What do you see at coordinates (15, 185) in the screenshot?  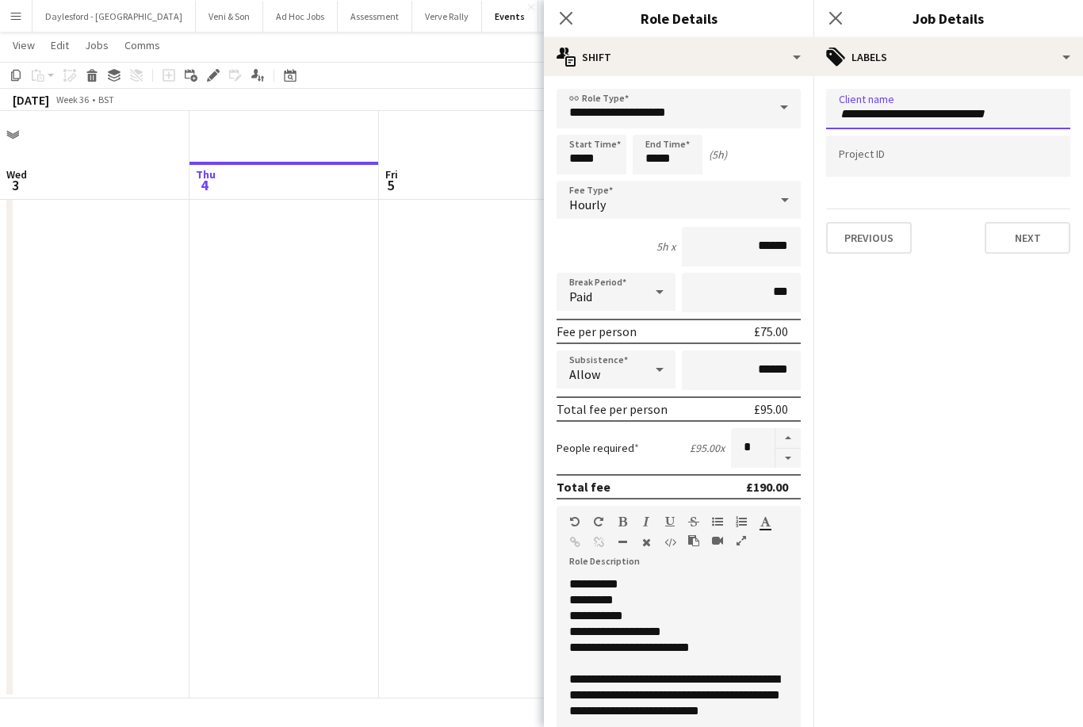 I see `span: 3` at bounding box center [15, 185].